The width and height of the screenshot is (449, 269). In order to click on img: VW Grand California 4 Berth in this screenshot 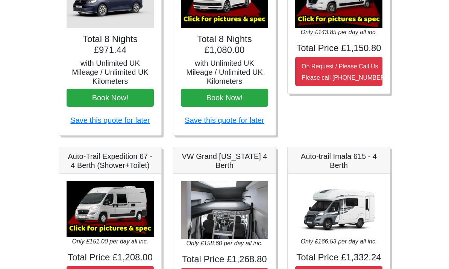, I will do `click(225, 210)`.